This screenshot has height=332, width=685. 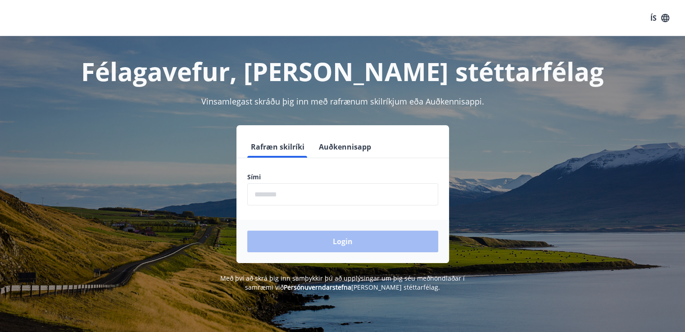 What do you see at coordinates (343, 101) in the screenshot?
I see `span: Vinsamlegast skráðu þig inn með rafrænum skilríkjum eða Auðkennisappi.` at bounding box center [343, 101].